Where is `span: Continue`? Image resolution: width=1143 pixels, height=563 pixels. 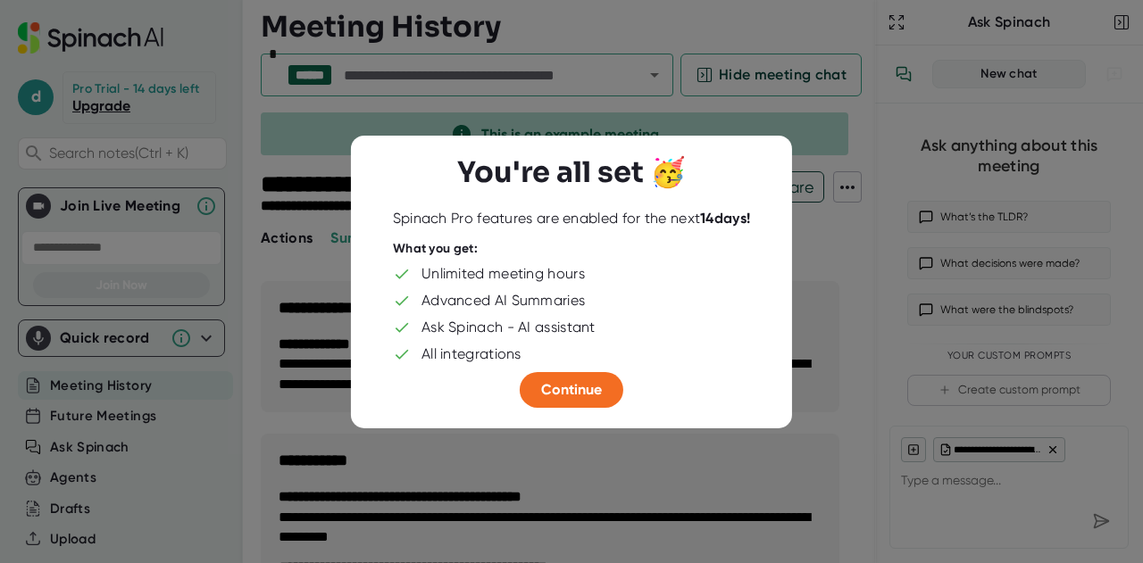 span: Continue is located at coordinates (572, 389).